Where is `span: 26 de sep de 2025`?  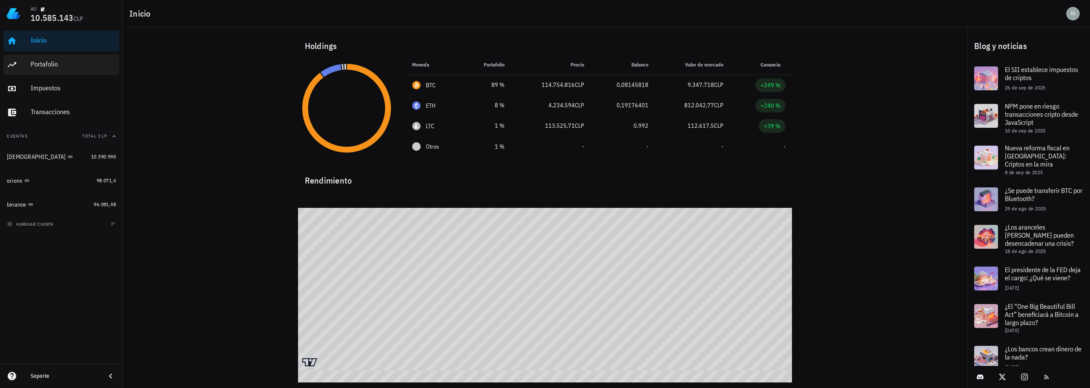 span: 26 de sep de 2025 is located at coordinates (1025, 87).